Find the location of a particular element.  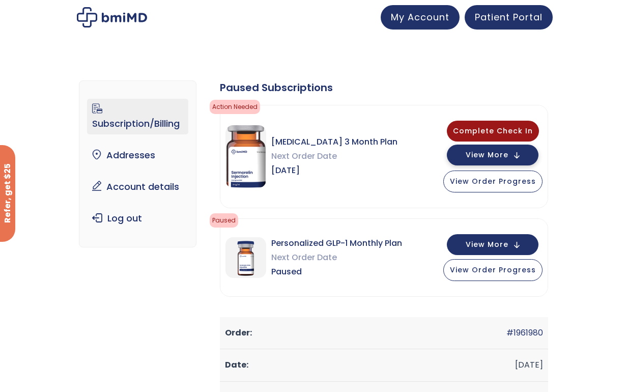

a: Subscription/Billing is located at coordinates (137, 117).